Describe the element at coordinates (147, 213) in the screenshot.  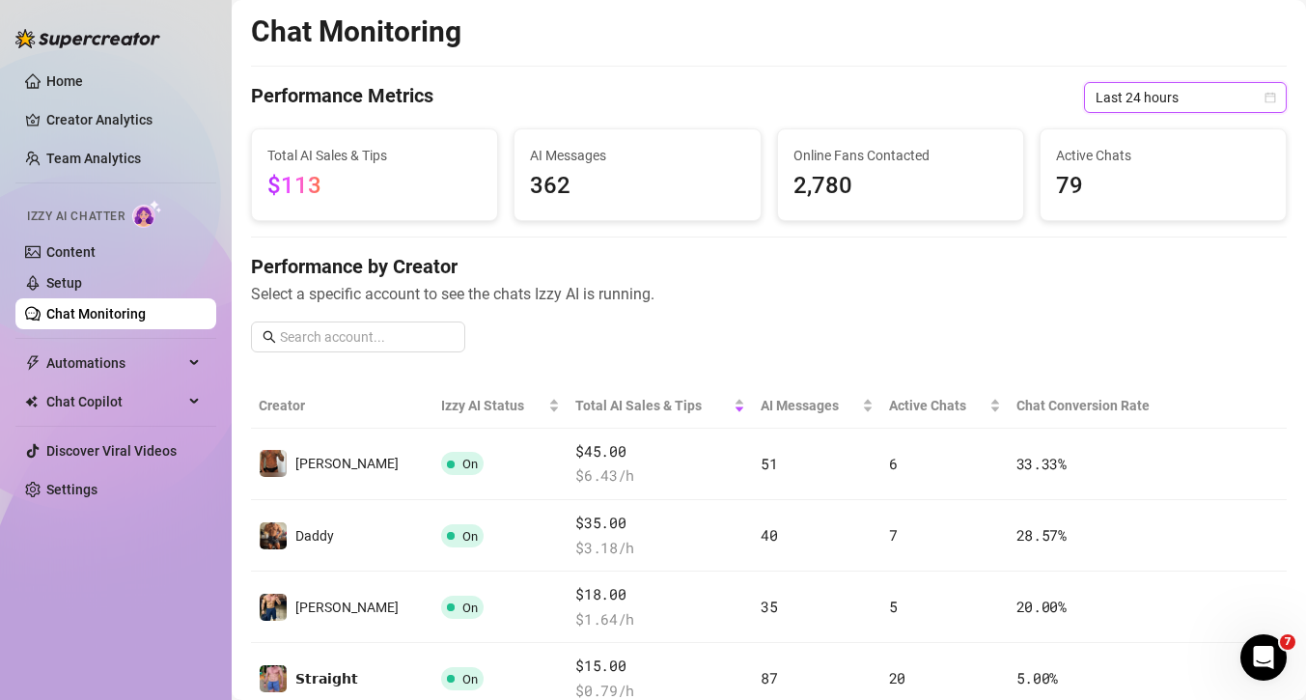
I see `img: AI Chatter` at that location.